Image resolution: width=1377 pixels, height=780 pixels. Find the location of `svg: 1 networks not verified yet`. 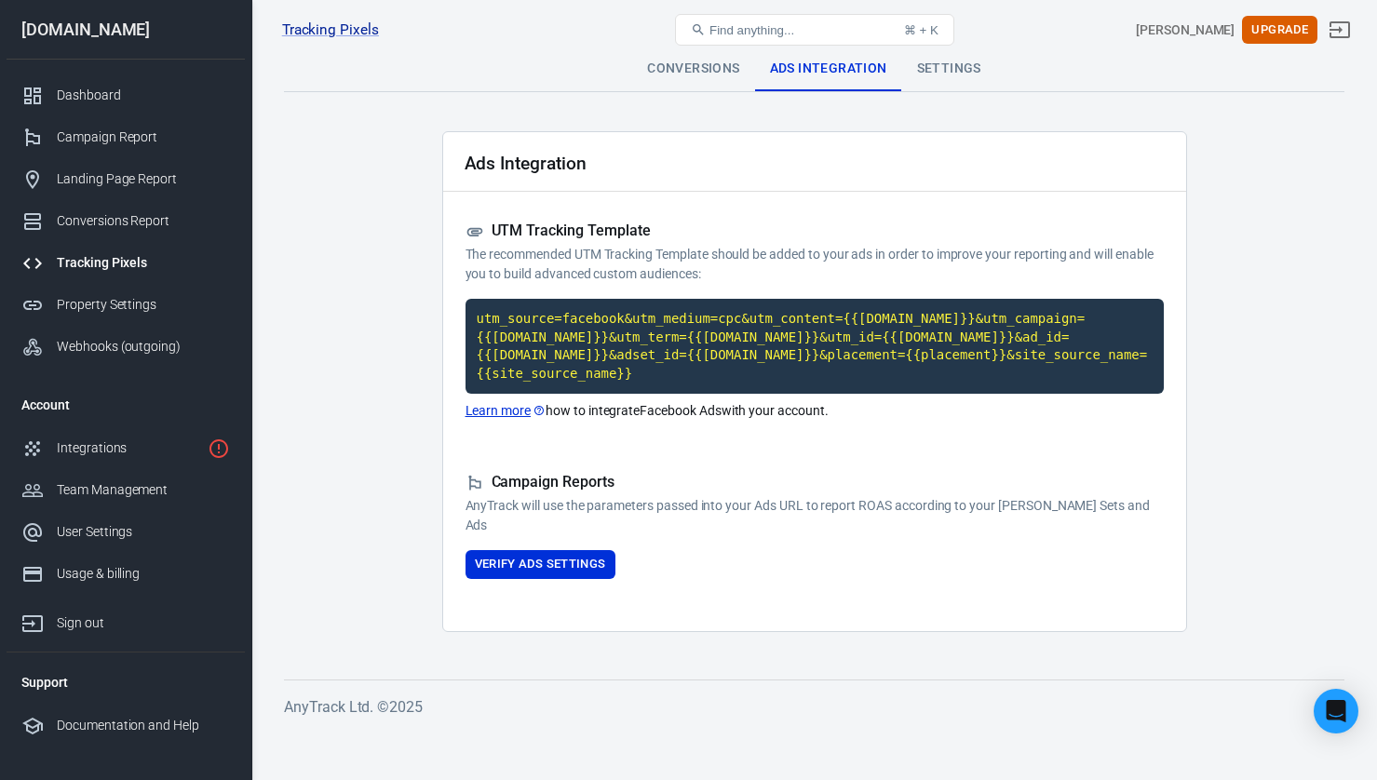

svg: 1 networks not verified yet is located at coordinates (219, 449).